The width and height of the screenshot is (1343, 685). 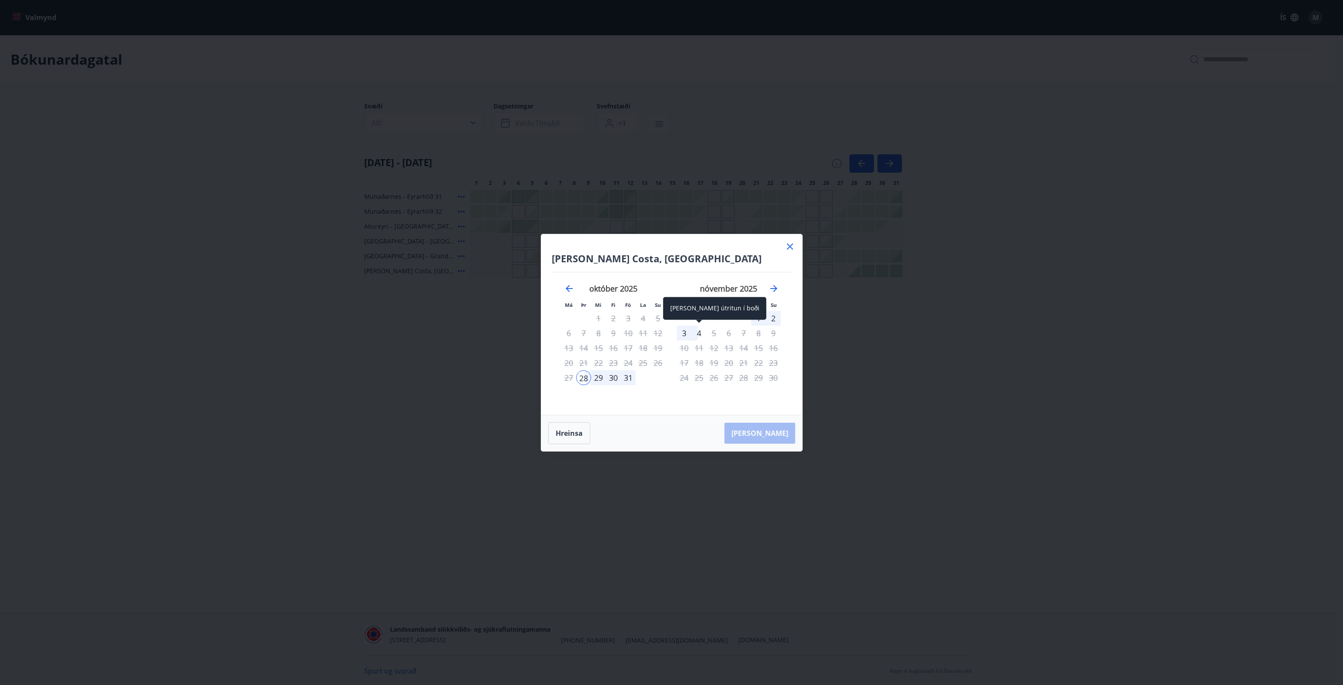 I want to click on td: Not available. fimmtudagur, 2. október 2025, so click(x=613, y=318).